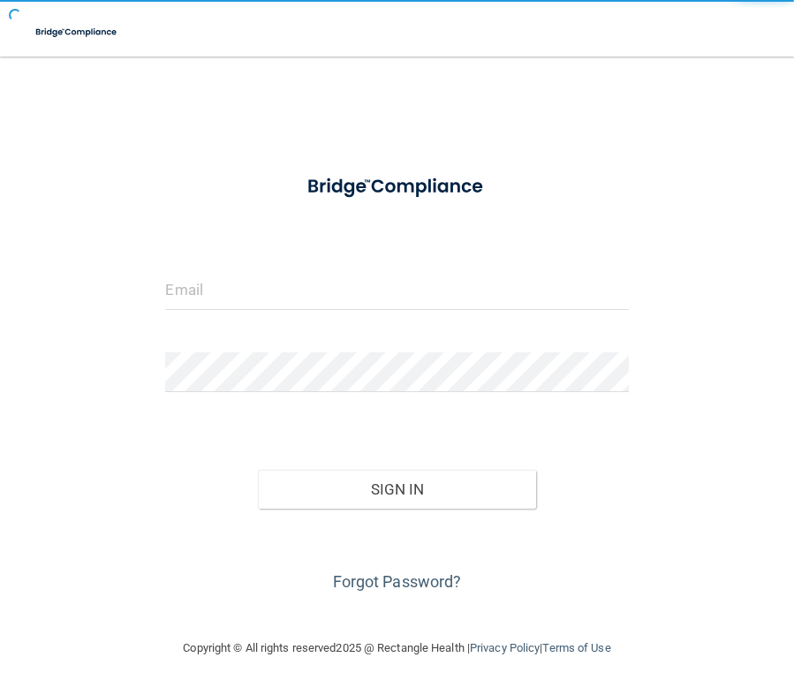  What do you see at coordinates (398, 648) in the screenshot?
I see `div: Copyright © All rights reserved 2025 @ Rectangle Health | |` at bounding box center [398, 648].